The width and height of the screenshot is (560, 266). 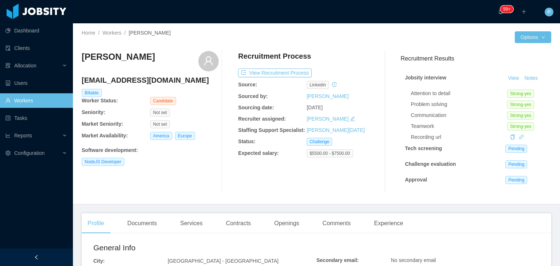 I want to click on a: icon: robotUsers, so click(x=36, y=83).